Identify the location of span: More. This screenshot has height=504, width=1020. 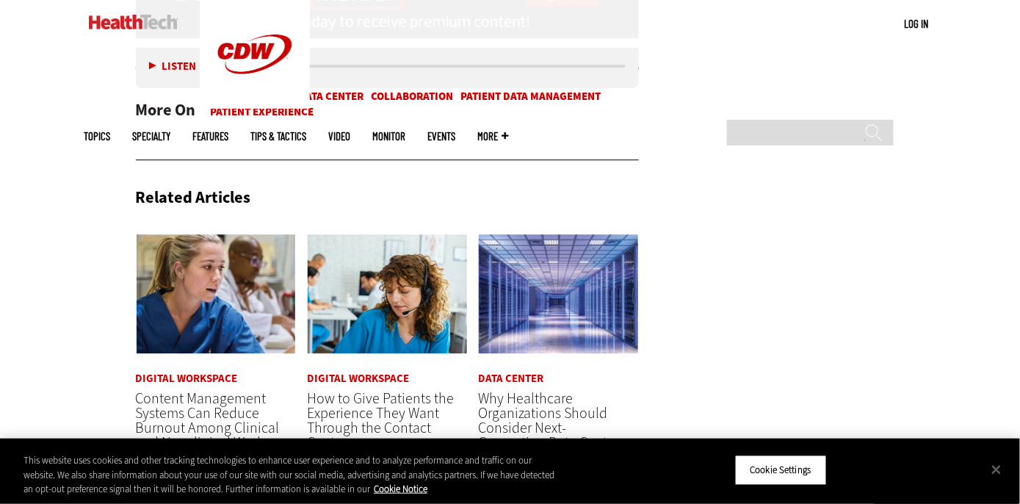
(494, 136).